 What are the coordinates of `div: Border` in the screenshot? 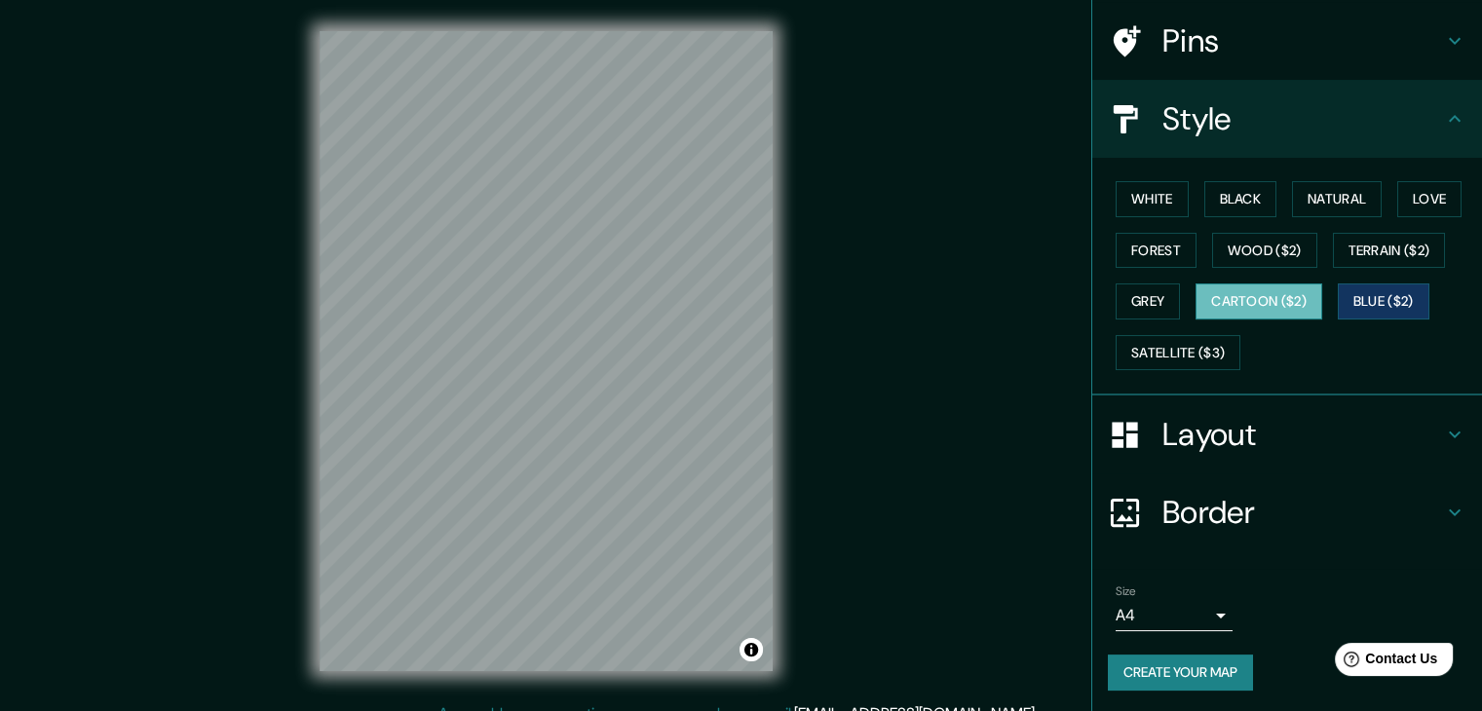 It's located at (1287, 513).